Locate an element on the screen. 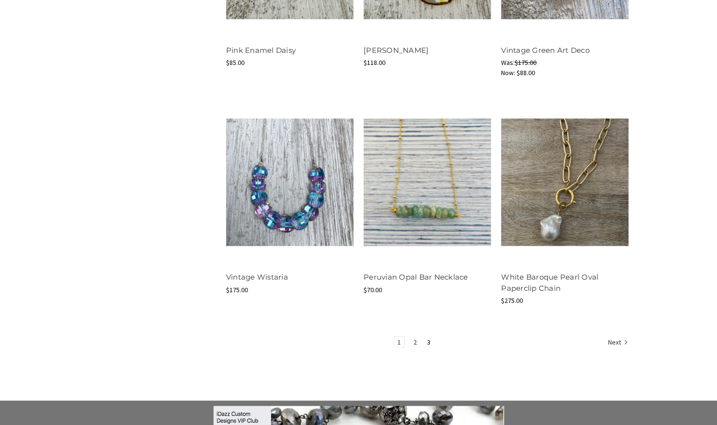 The width and height of the screenshot is (717, 425). span: Now: is located at coordinates (508, 73).